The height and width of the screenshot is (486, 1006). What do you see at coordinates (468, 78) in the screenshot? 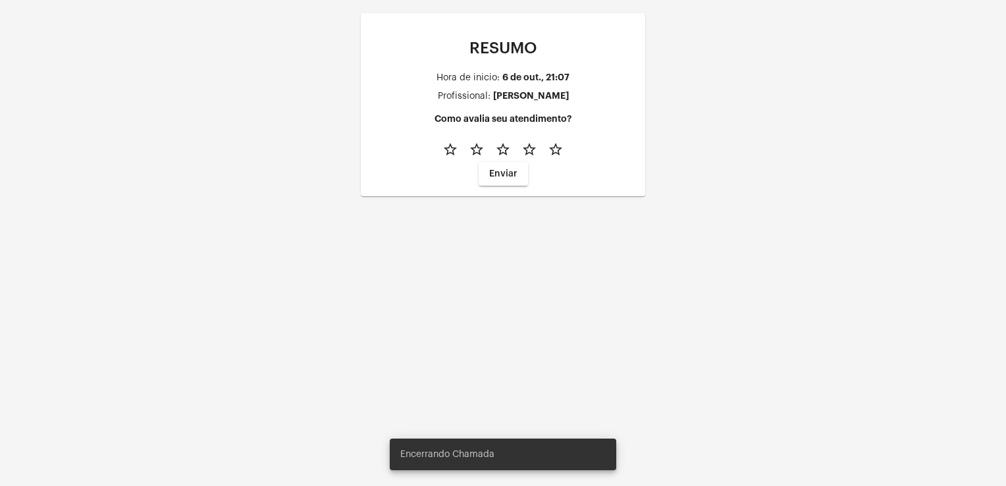
I see `div: Hora de inicio:` at bounding box center [468, 78].